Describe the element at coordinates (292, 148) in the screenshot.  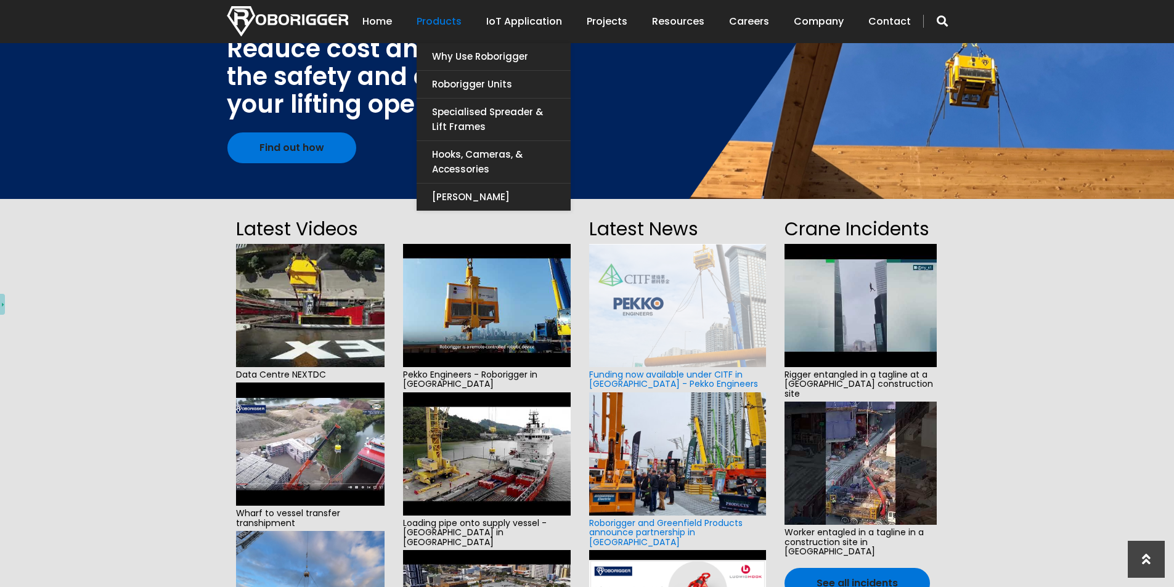
I see `a: Find out how` at that location.